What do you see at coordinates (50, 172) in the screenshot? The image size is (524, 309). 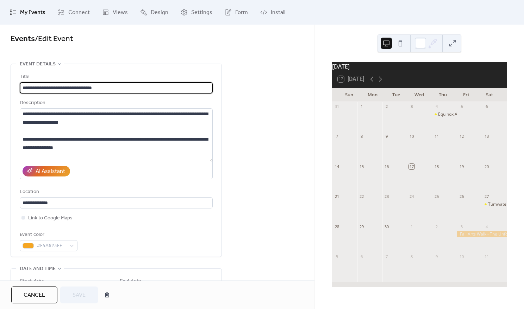 I see `div: AI Assistant` at bounding box center [50, 172].